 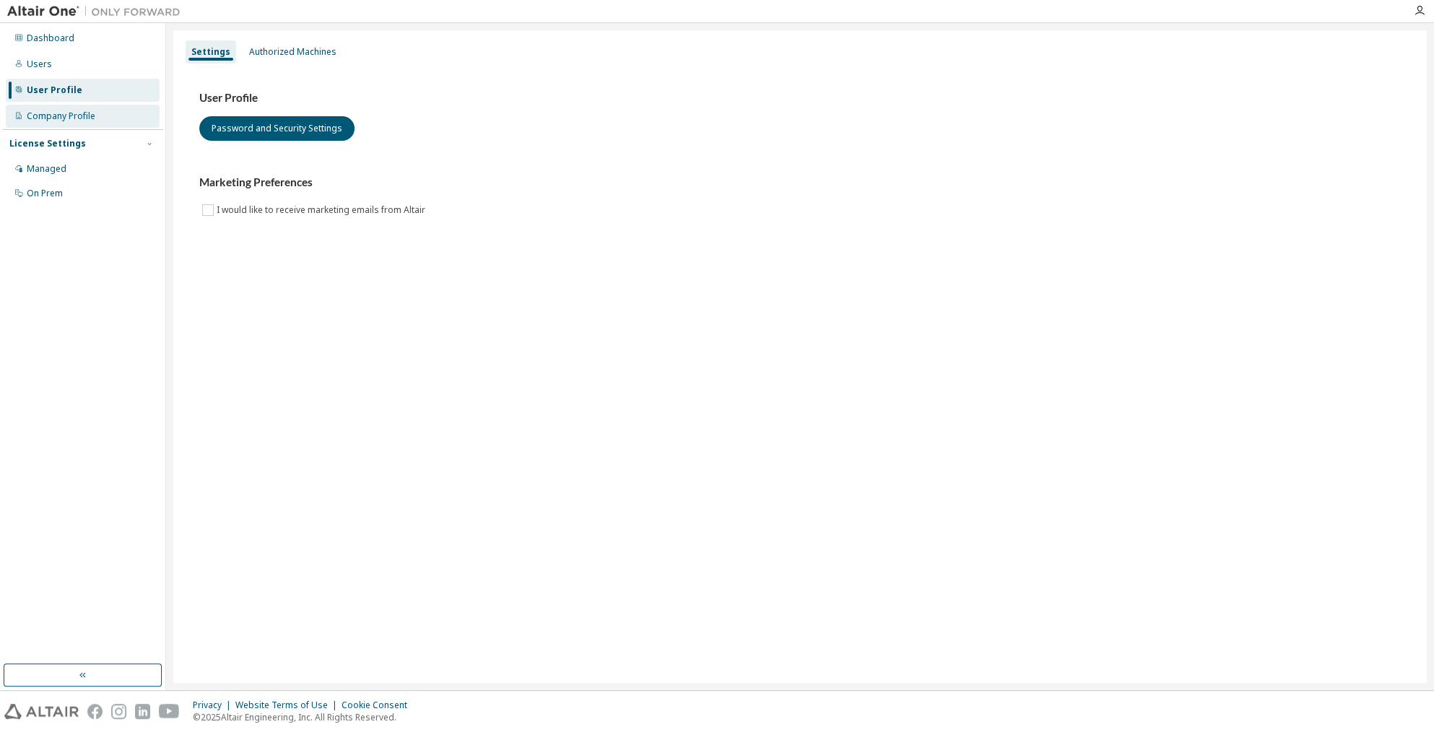 I want to click on img: Altair One, so click(x=98, y=12).